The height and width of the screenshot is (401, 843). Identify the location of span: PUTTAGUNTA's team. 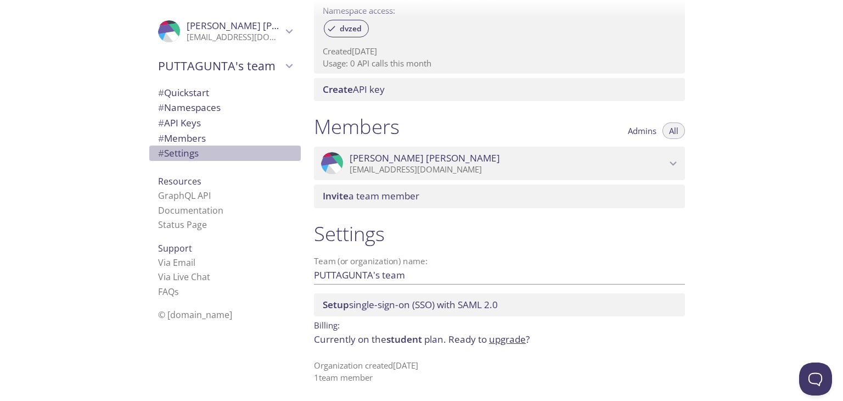
(220, 66).